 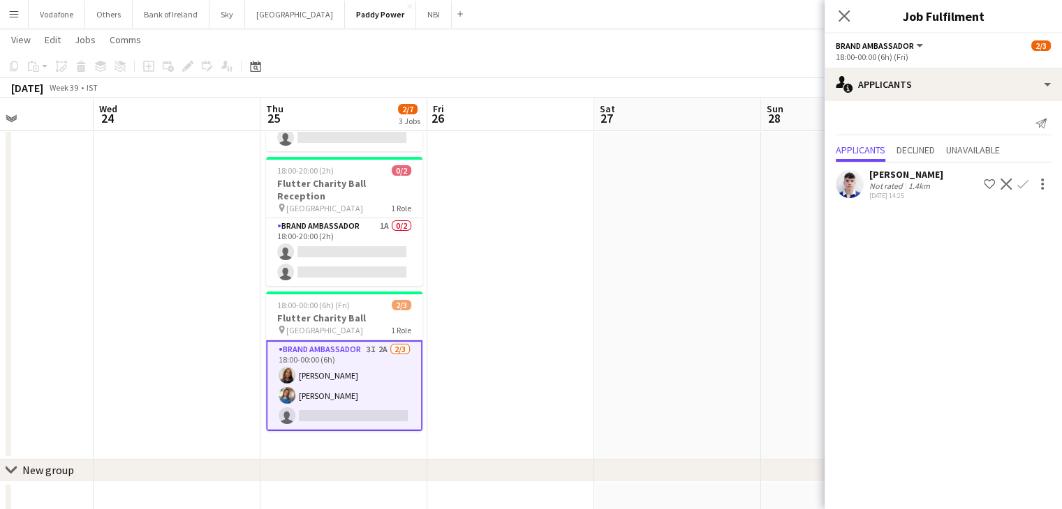 I want to click on span: 27, so click(x=606, y=118).